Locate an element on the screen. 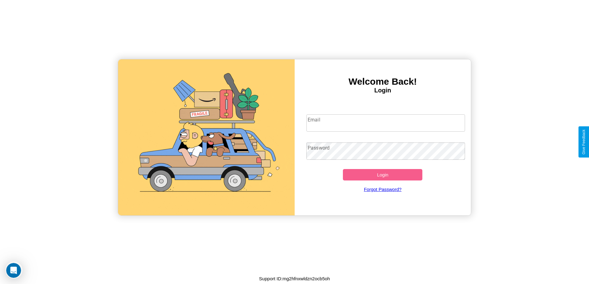 This screenshot has height=284, width=589. h4: Login is located at coordinates (383, 90).